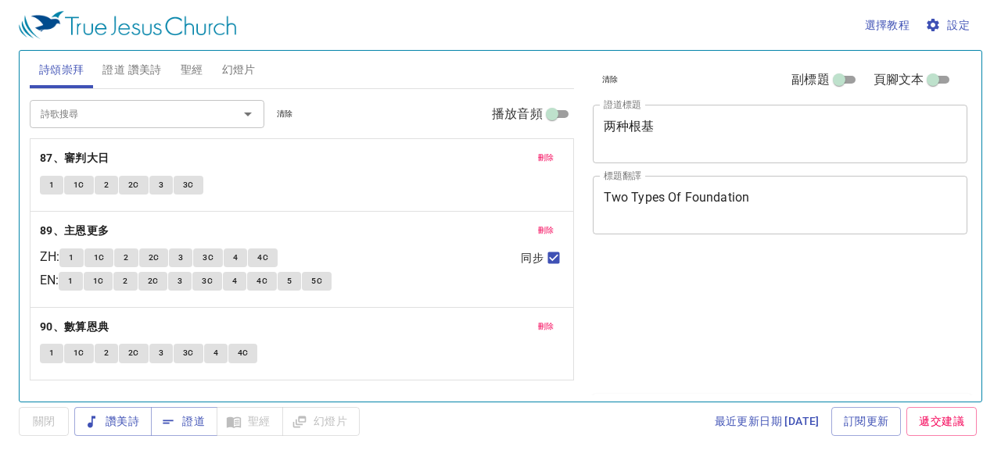 The image size is (1001, 457). I want to click on button: 90、數算恩典, so click(76, 327).